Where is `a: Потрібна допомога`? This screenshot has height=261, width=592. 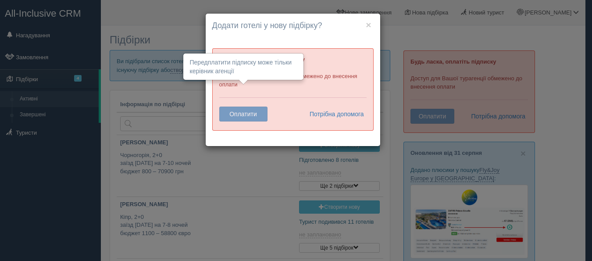
a: Потрібна допомога is located at coordinates (334, 114).